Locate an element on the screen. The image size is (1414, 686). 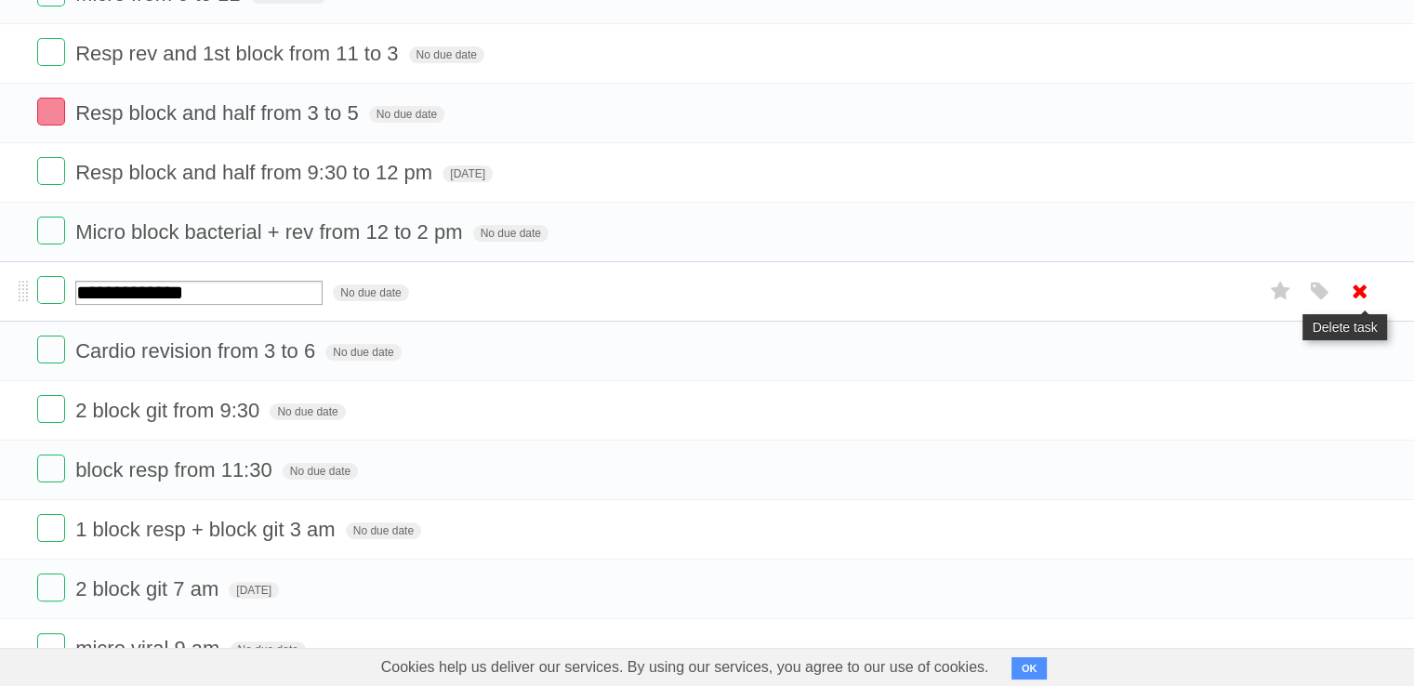
span: micro viral 9 am is located at coordinates (150, 648).